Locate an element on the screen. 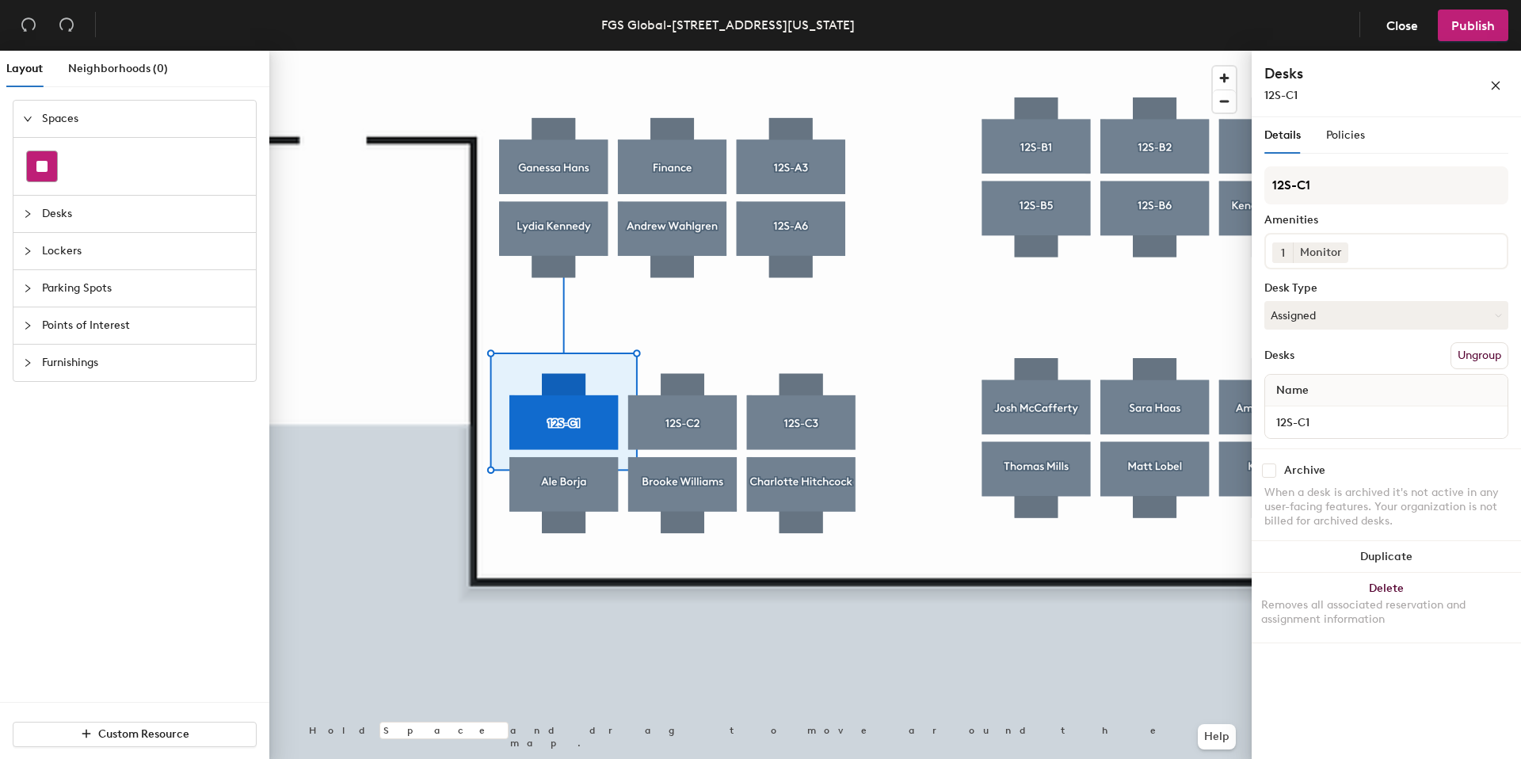  button: Help is located at coordinates (1217, 737).